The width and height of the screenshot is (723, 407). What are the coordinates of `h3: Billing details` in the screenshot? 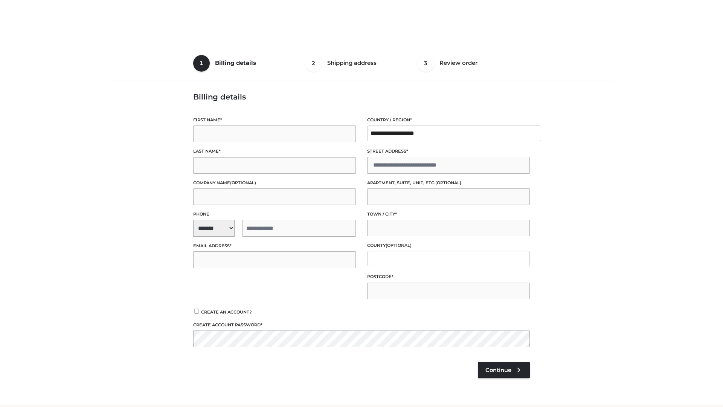 It's located at (361, 97).